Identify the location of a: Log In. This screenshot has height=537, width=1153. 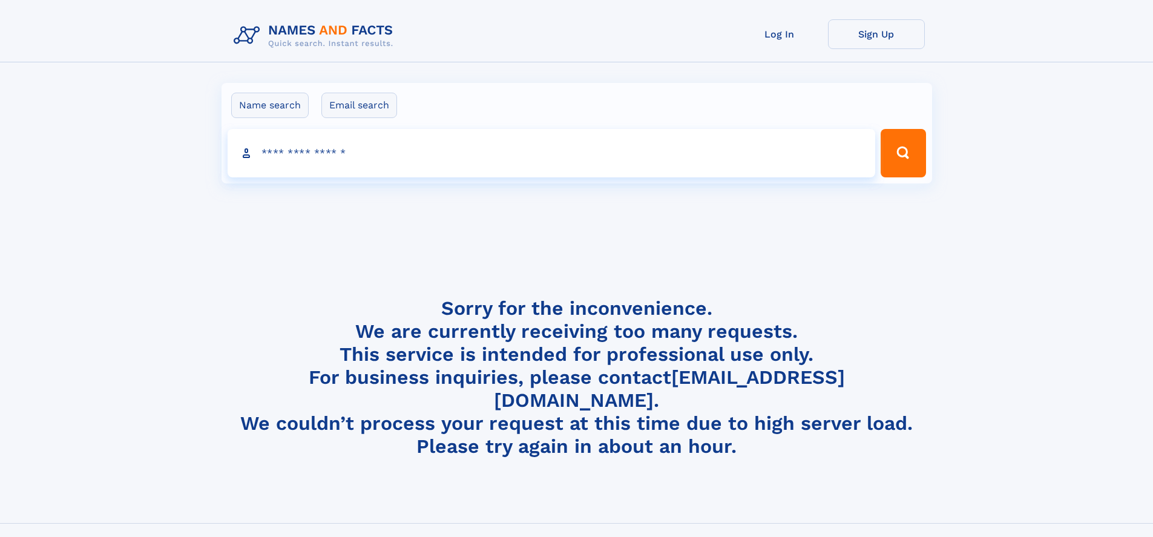
(779, 34).